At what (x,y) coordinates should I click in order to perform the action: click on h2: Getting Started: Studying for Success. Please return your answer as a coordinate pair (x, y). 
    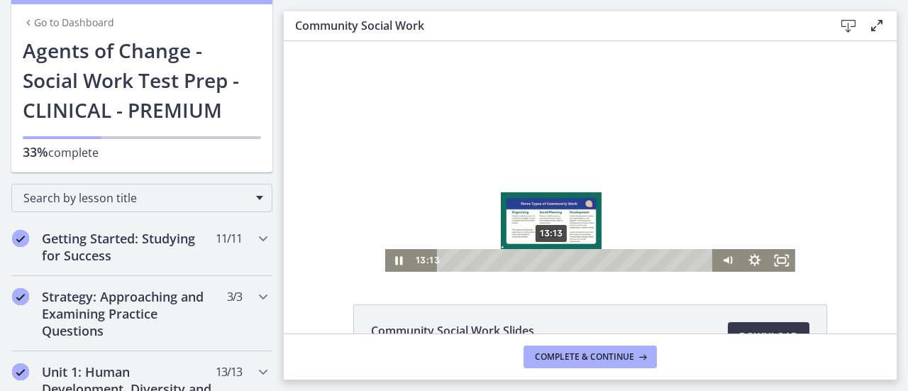
    Looking at the image, I should click on (128, 247).